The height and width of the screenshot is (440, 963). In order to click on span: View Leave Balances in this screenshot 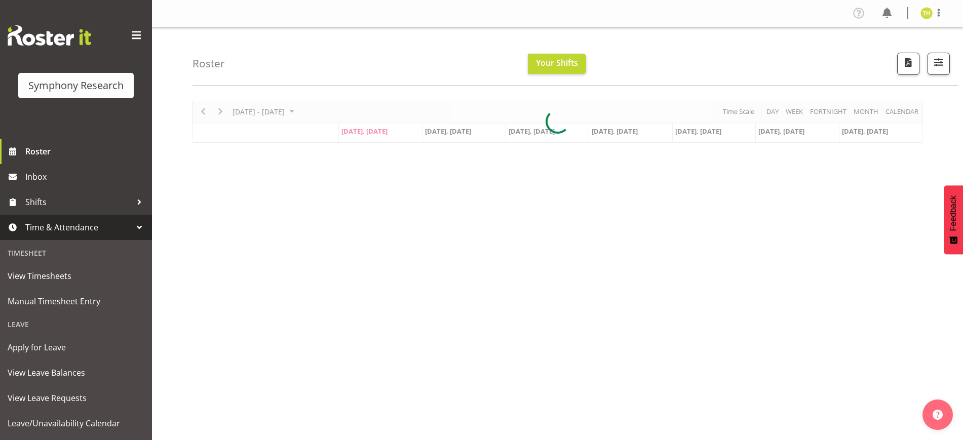, I will do `click(76, 373)`.